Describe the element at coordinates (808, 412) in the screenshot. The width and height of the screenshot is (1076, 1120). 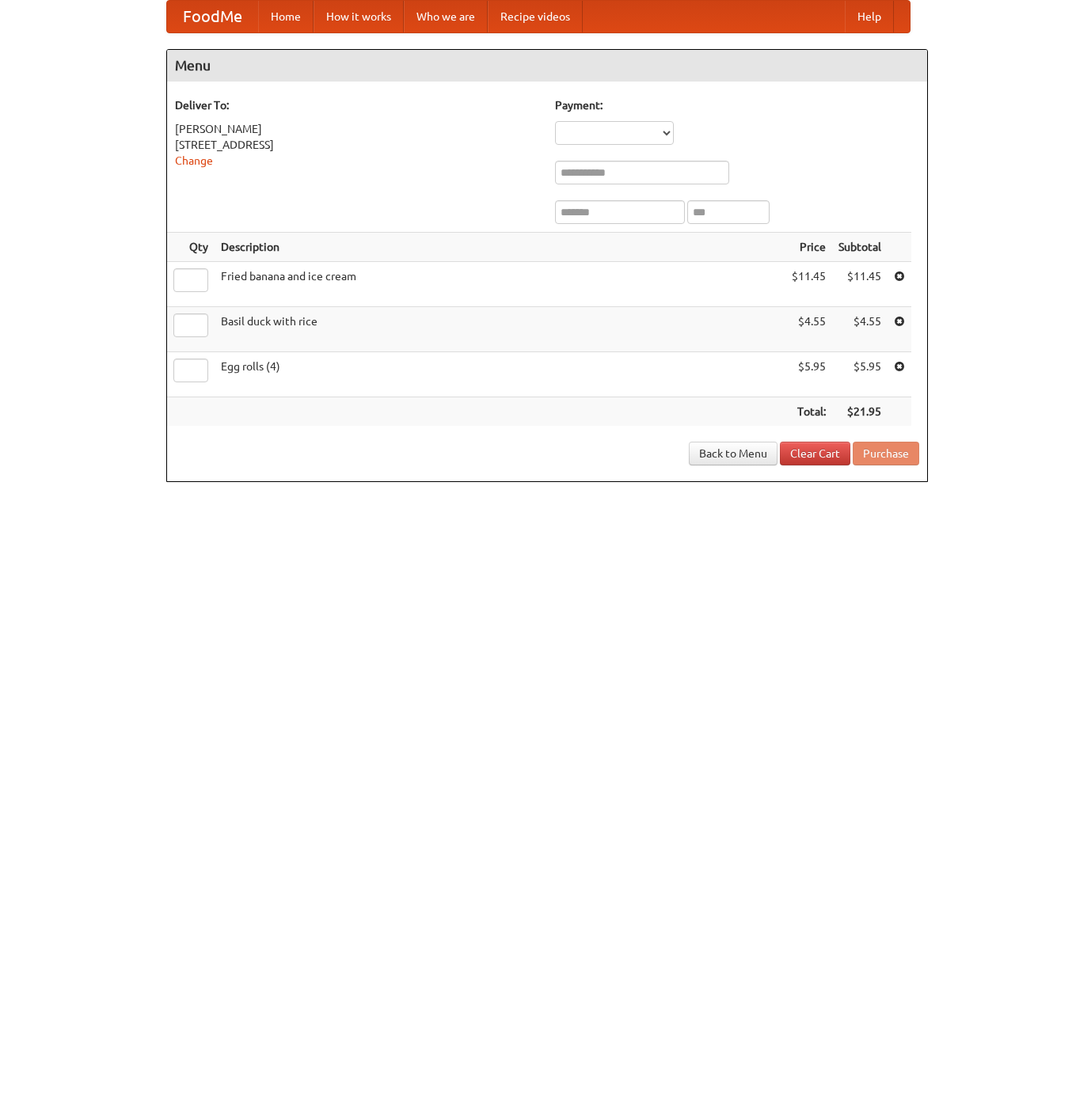
I see `th: Total:` at that location.